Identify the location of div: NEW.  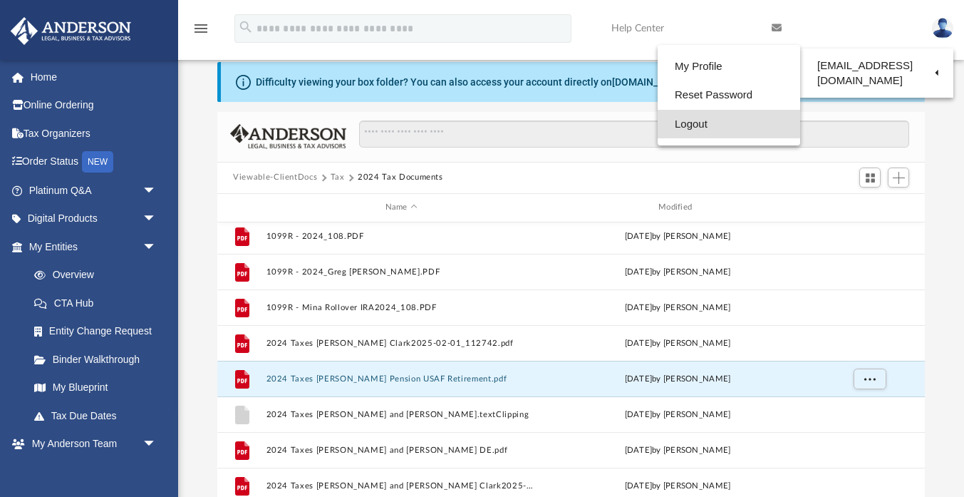
(98, 162).